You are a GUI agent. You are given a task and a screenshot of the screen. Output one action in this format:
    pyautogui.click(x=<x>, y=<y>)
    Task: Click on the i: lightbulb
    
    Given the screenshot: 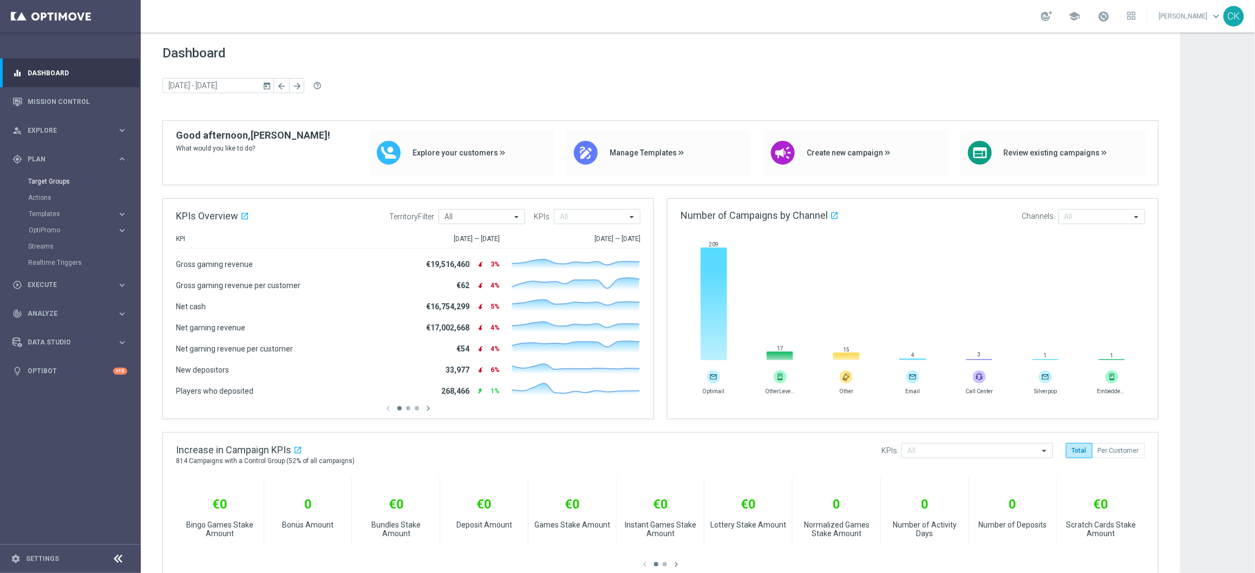 What is the action you would take?
    pyautogui.click(x=17, y=371)
    